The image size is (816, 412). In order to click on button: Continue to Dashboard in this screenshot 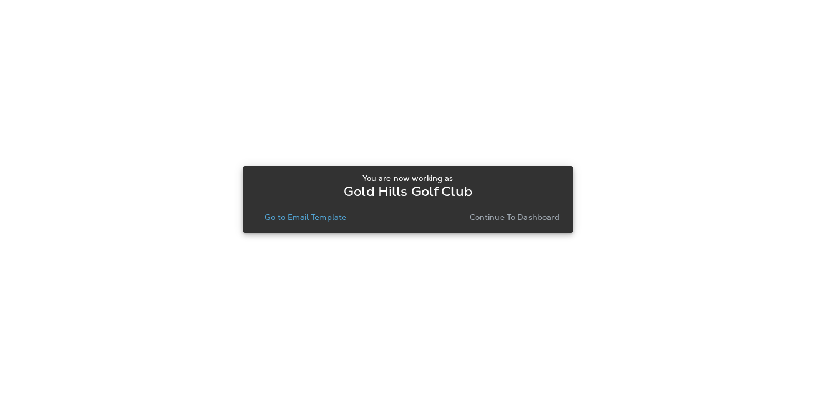, I will do `click(514, 217)`.